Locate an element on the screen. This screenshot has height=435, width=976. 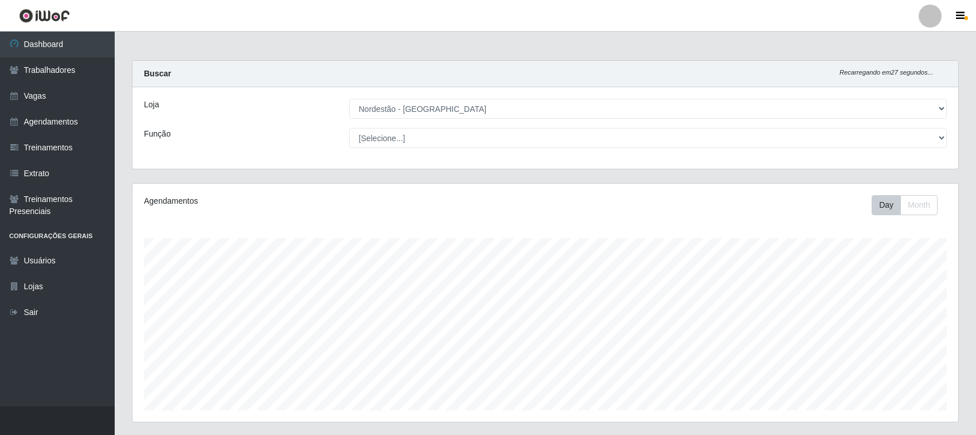
label: Loja is located at coordinates (151, 104).